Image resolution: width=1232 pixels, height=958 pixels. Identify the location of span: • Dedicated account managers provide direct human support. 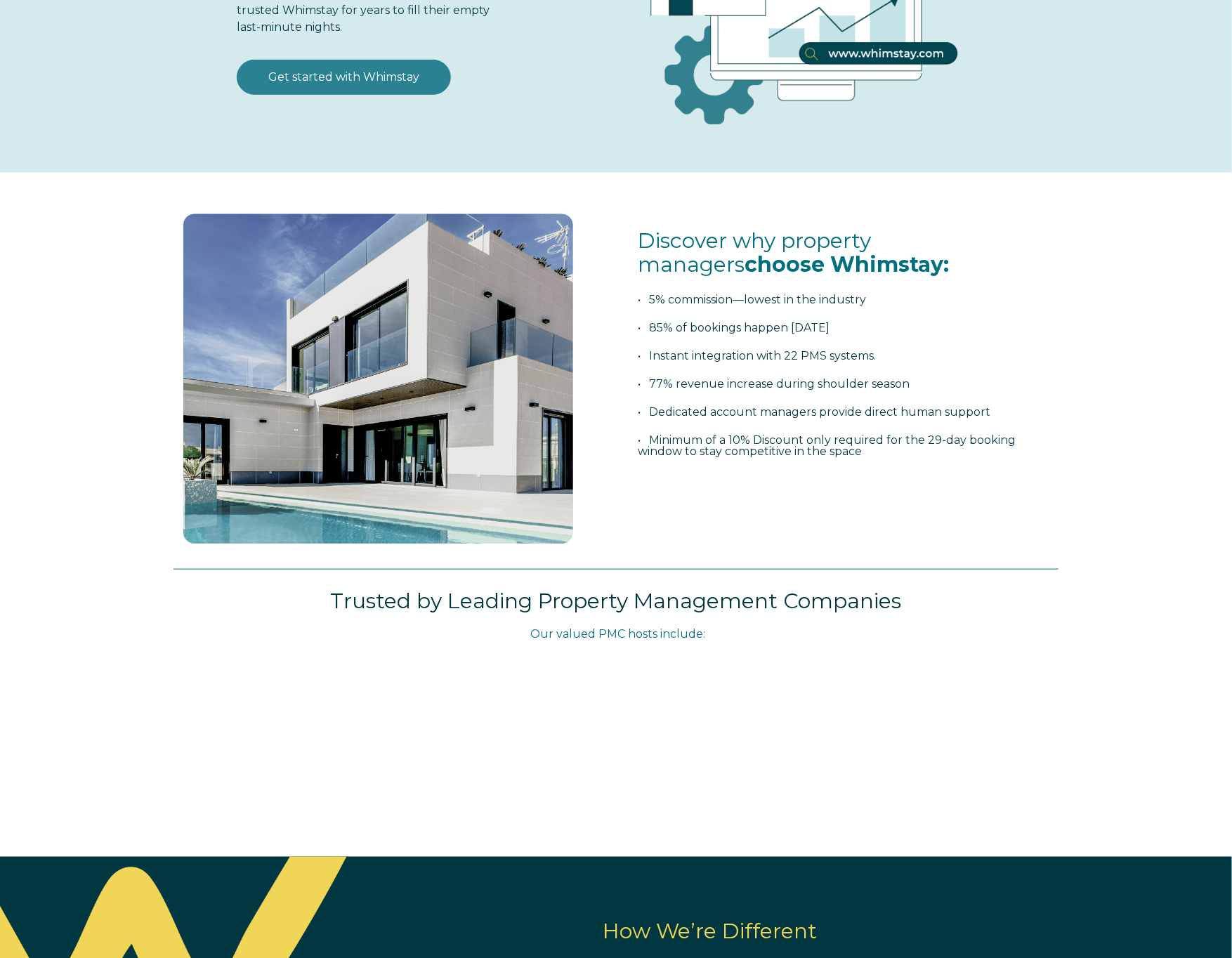
(814, 412).